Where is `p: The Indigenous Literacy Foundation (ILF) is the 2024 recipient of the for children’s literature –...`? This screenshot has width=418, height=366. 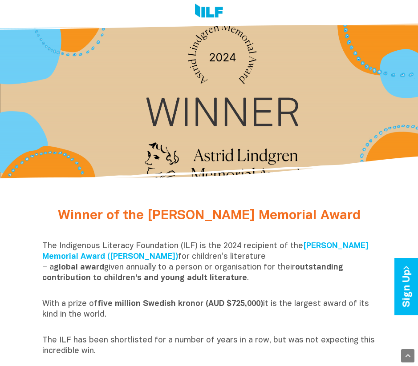 p: The Indigenous Literacy Foundation (ILF) is the 2024 recipient of the for children’s literature –... is located at coordinates (209, 268).